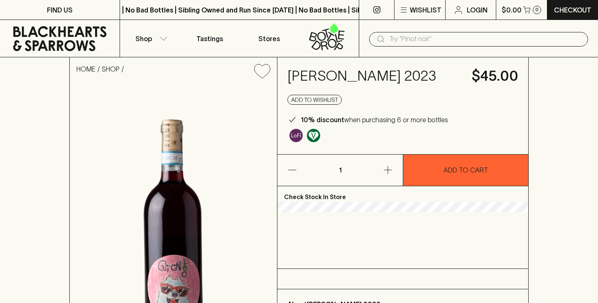 This screenshot has width=598, height=303. What do you see at coordinates (210, 39) in the screenshot?
I see `p: Tastings` at bounding box center [210, 39].